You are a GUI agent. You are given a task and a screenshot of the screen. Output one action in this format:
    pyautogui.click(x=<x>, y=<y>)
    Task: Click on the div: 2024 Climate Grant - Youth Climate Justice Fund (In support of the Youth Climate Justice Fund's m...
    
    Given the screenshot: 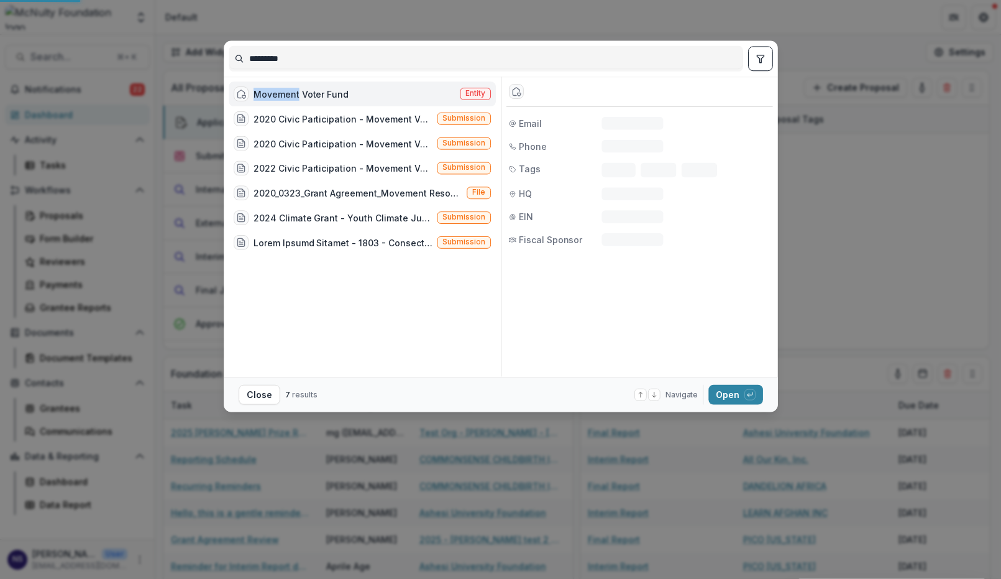 What is the action you would take?
    pyautogui.click(x=342, y=218)
    